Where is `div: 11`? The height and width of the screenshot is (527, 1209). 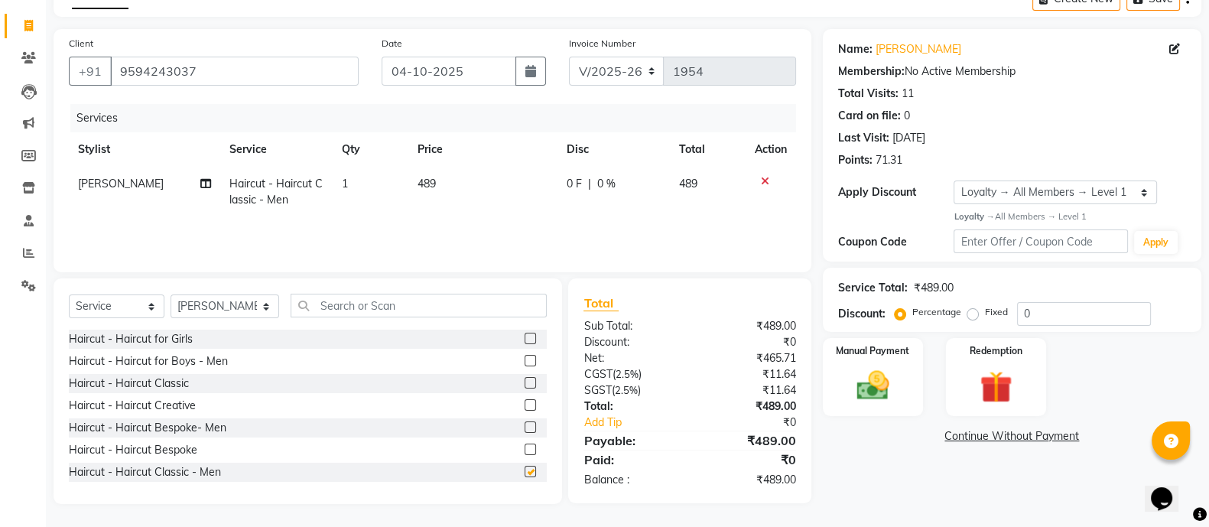
div: 11 is located at coordinates (907, 93).